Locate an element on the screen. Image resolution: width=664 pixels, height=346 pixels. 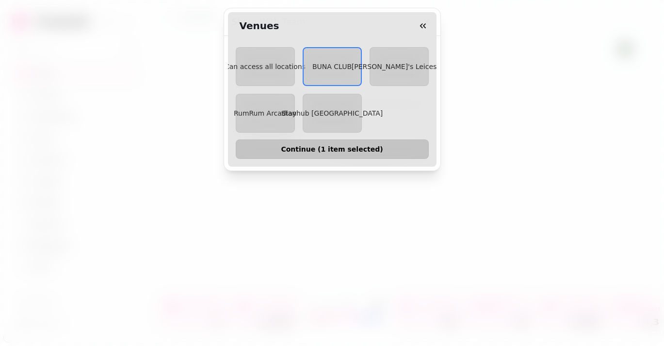
button: BUNA CLUB is located at coordinates (332, 66).